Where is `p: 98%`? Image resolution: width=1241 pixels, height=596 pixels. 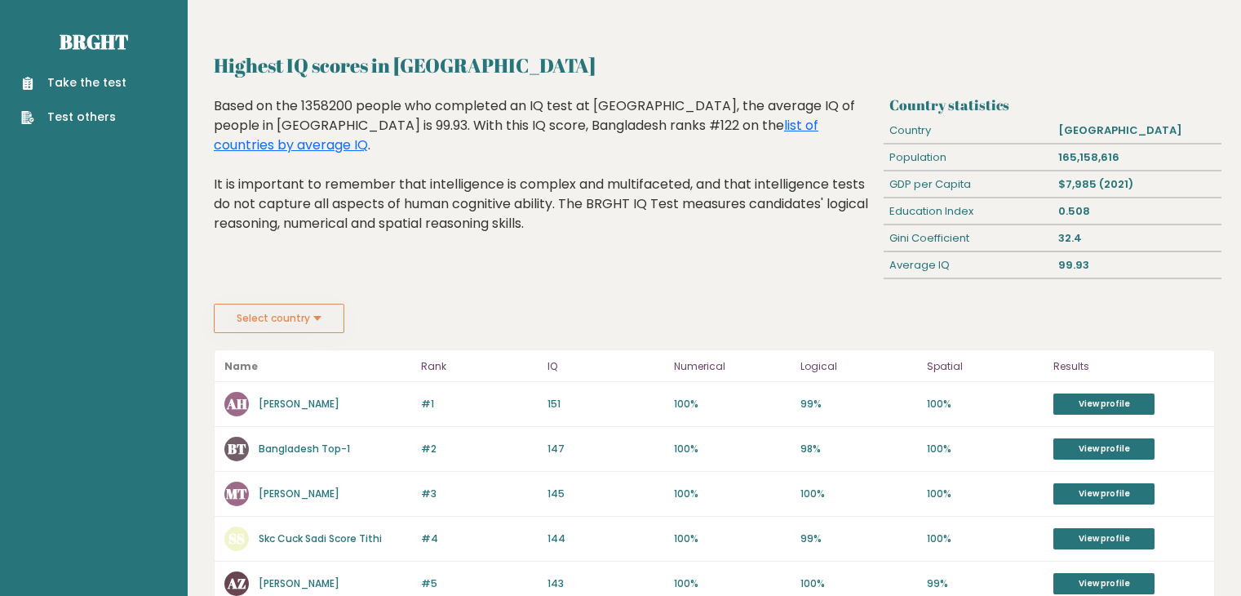 p: 98% is located at coordinates (858, 449).